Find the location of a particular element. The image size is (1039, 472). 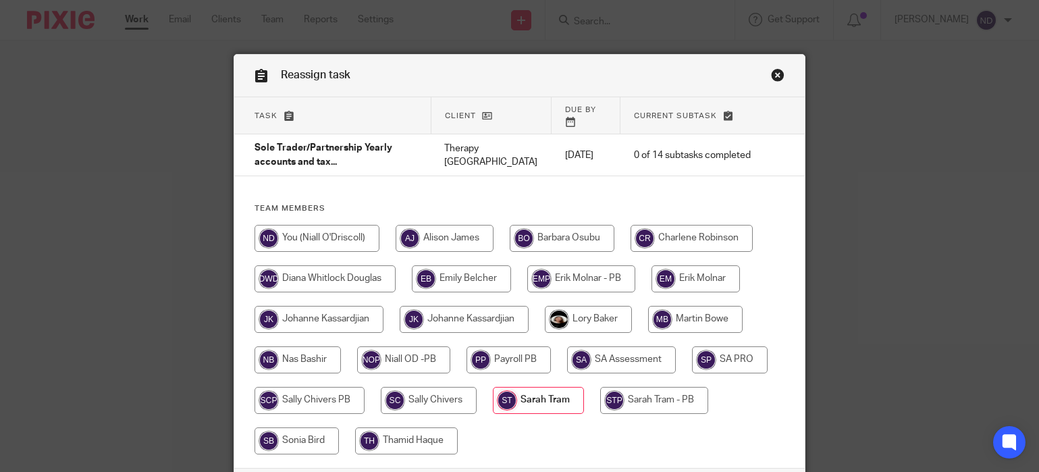

a: Close this dialog window is located at coordinates (778, 77).